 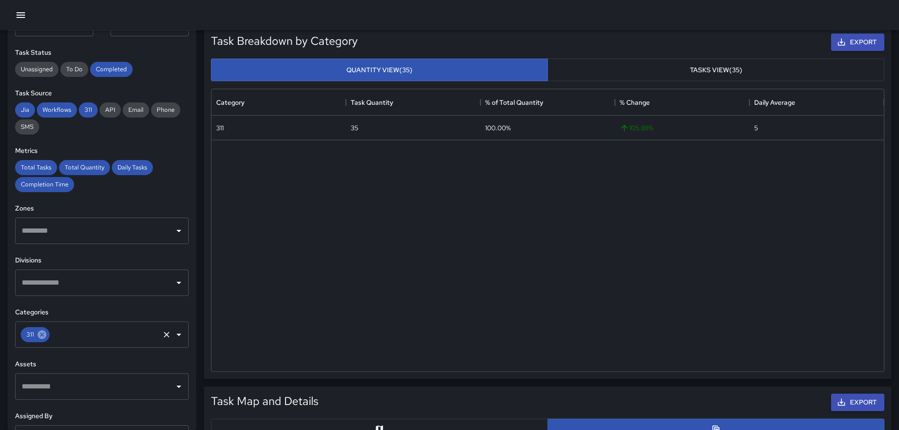 What do you see at coordinates (57, 109) in the screenshot?
I see `span: Workflows` at bounding box center [57, 109].